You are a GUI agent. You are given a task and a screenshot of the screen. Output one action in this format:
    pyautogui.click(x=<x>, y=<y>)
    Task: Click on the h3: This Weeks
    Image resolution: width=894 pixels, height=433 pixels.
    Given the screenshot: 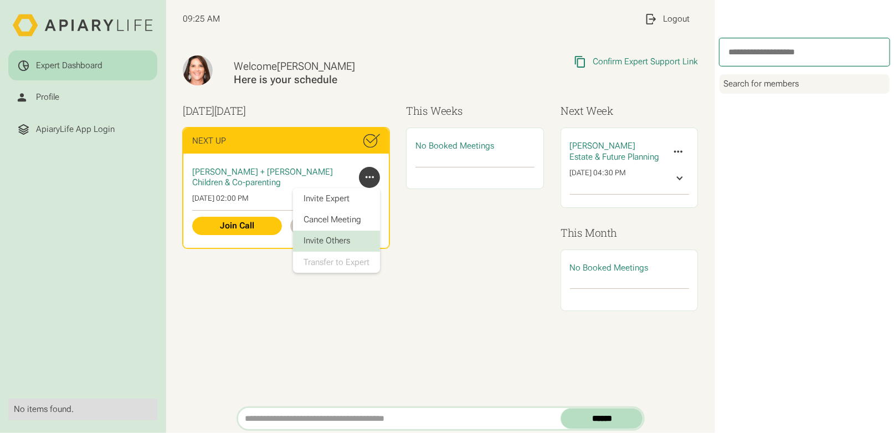 What is the action you would take?
    pyautogui.click(x=475, y=111)
    